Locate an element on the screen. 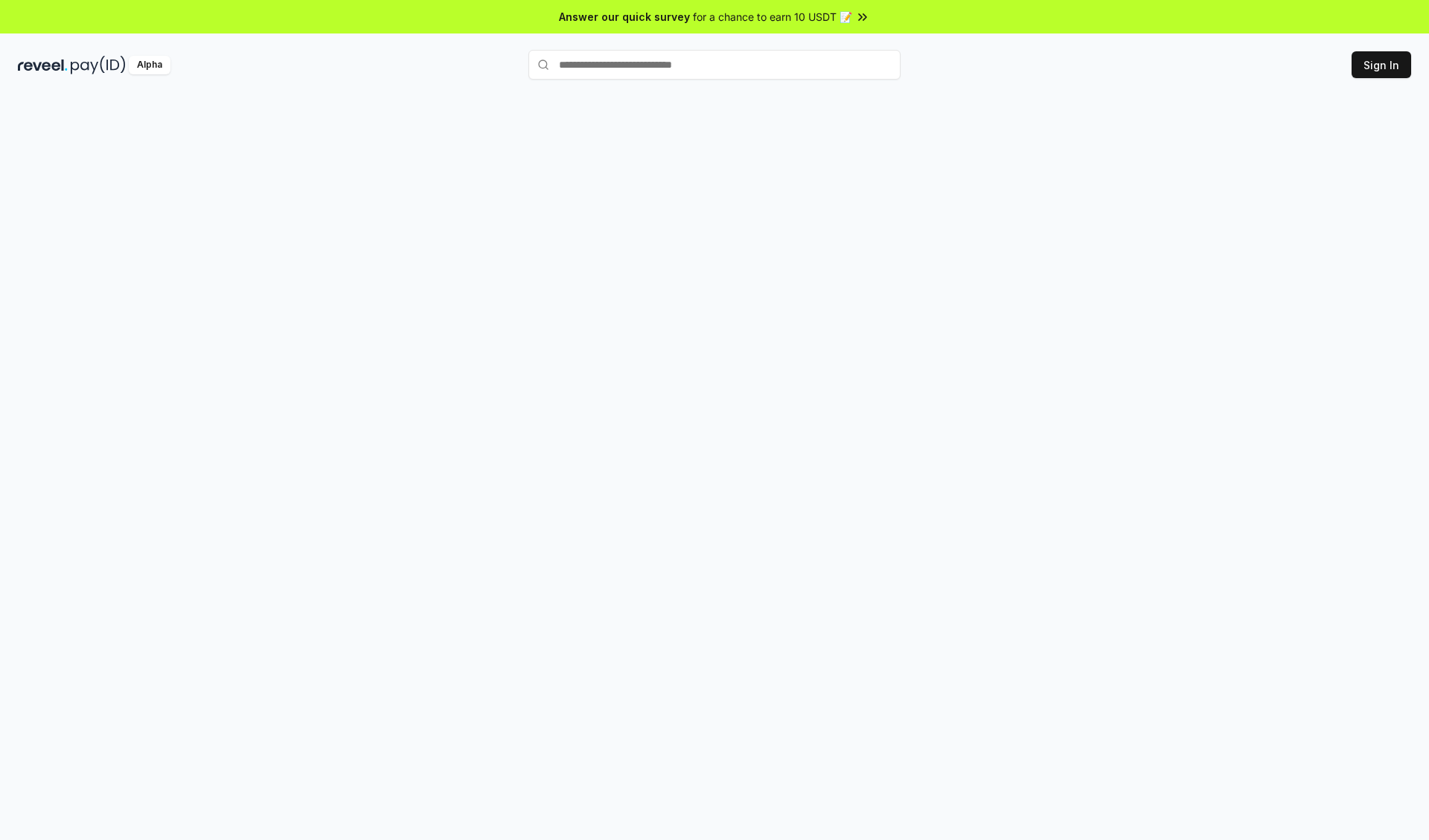  span: for a chance to earn 10 USDT 📝 is located at coordinates (772, 17).